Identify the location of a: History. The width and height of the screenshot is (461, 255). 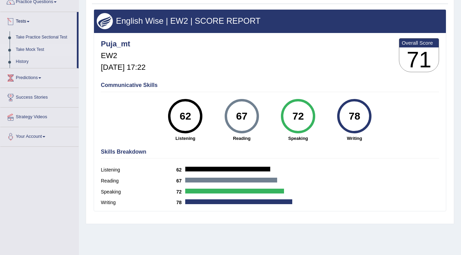
(45, 62).